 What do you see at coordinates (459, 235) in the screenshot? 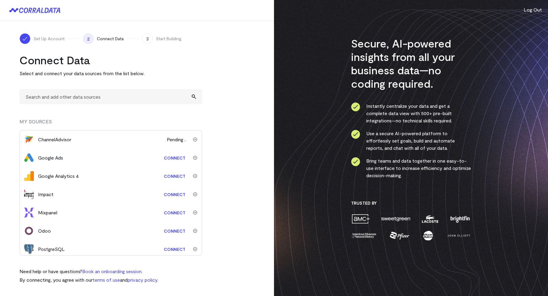
I see `img: john-elliott-25751c40.png` at bounding box center [459, 235].